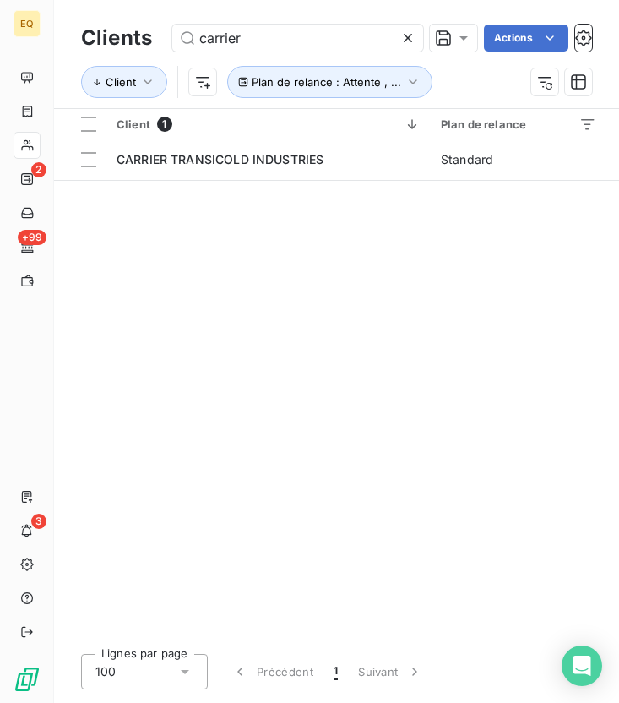  I want to click on img: Logo LeanPay, so click(27, 679).